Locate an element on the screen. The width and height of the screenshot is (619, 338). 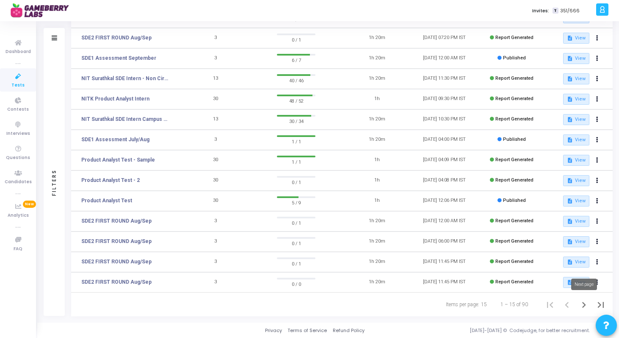
span: T is located at coordinates (556, 11).